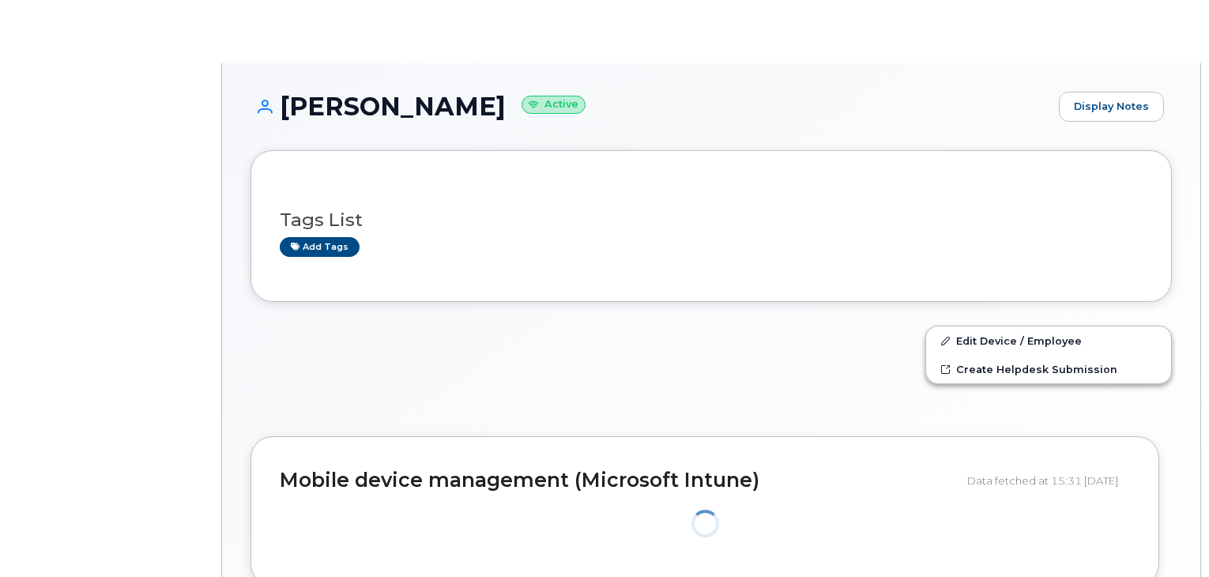 This screenshot has height=577, width=1209. I want to click on small: Active, so click(553, 104).